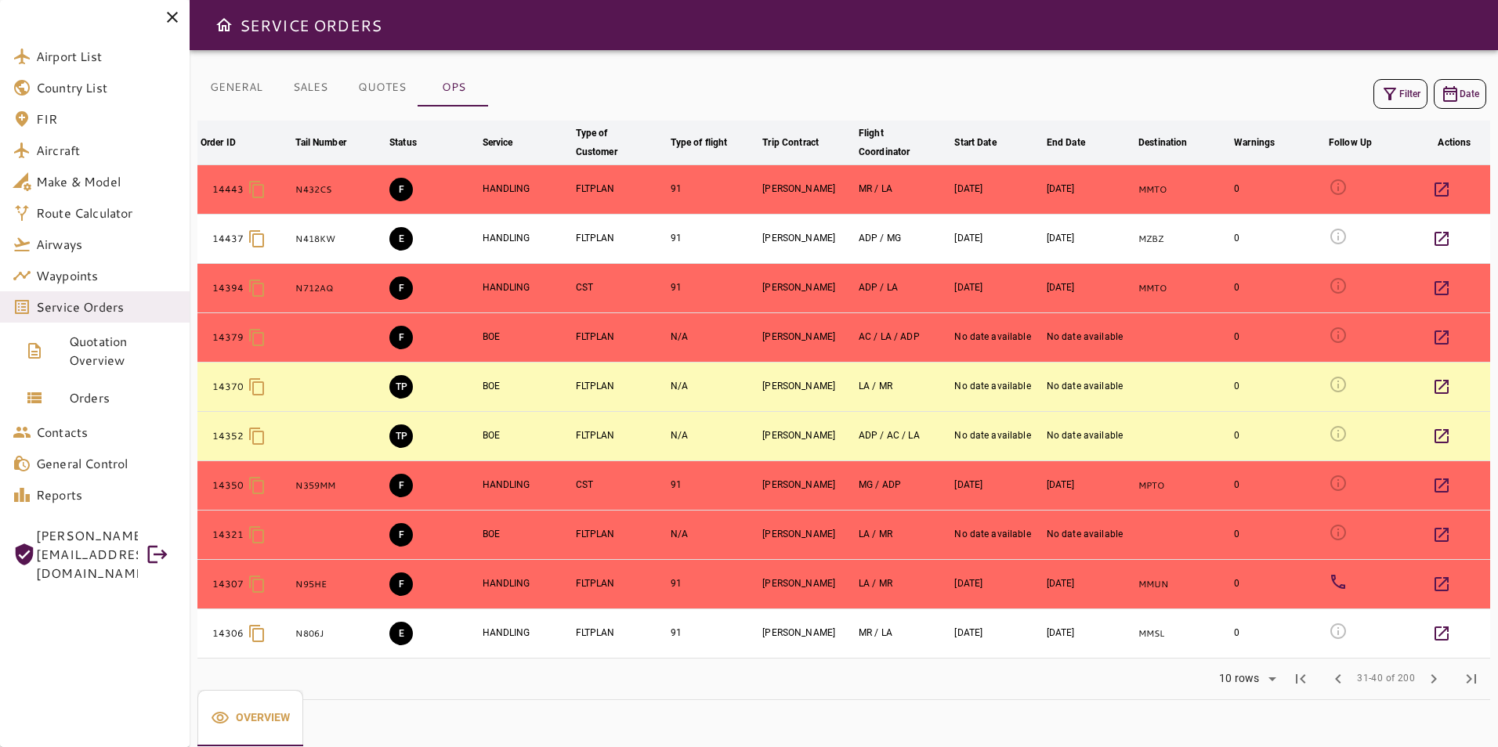  Describe the element at coordinates (893, 143) in the screenshot. I see `div: Flight Coordinator` at that location.